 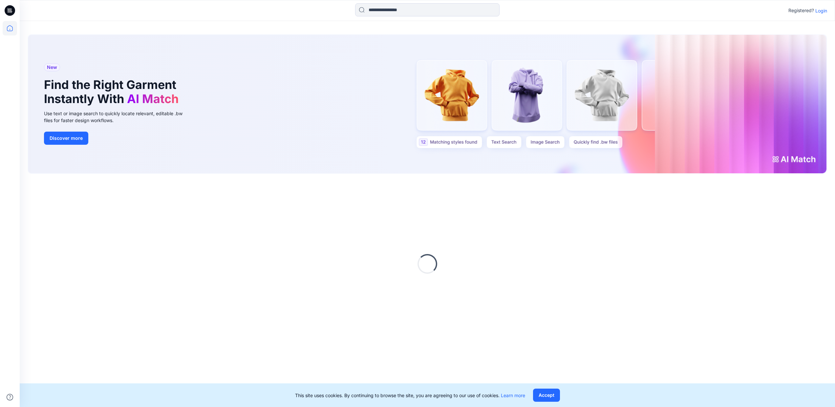 I want to click on a: Discover more, so click(x=66, y=138).